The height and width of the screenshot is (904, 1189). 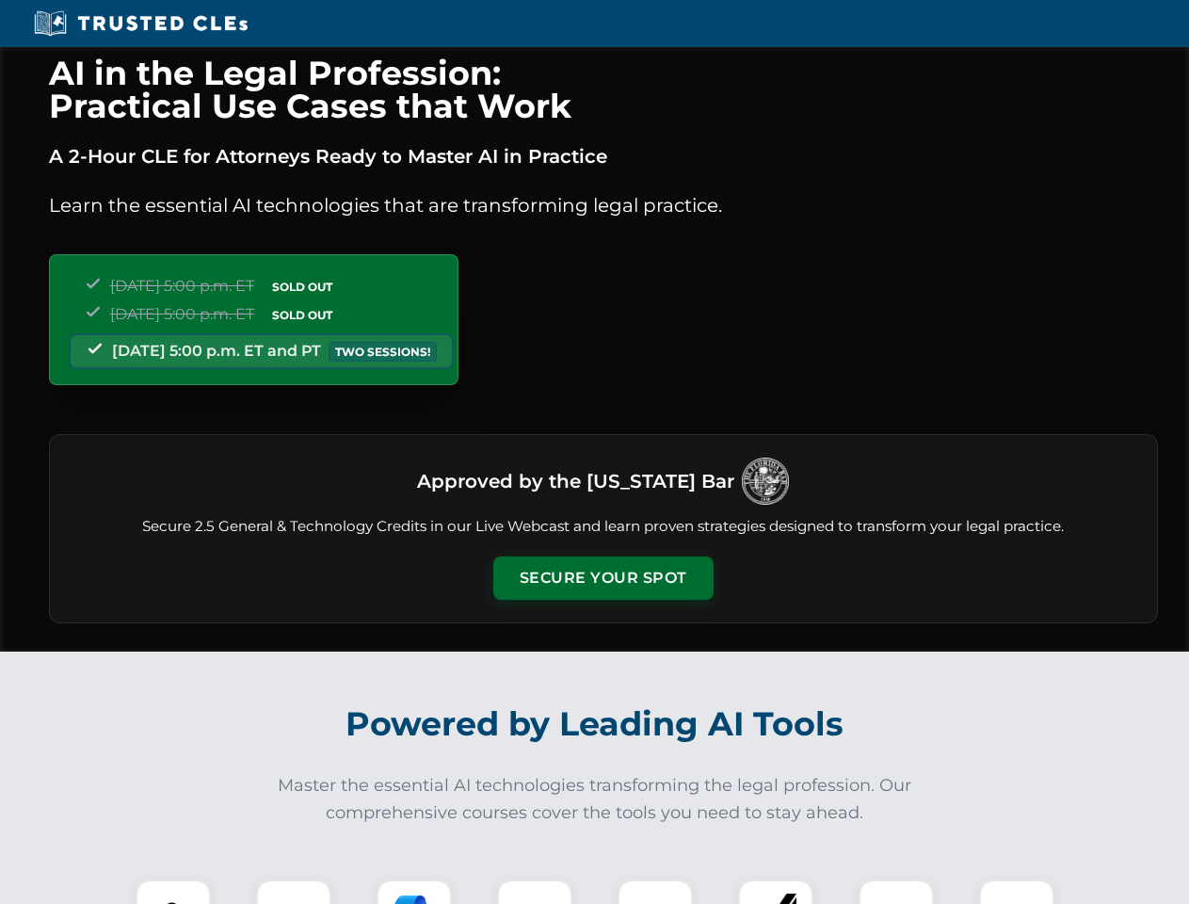 What do you see at coordinates (595, 724) in the screenshot?
I see `h2: Powered by Leading AI Tools` at bounding box center [595, 724].